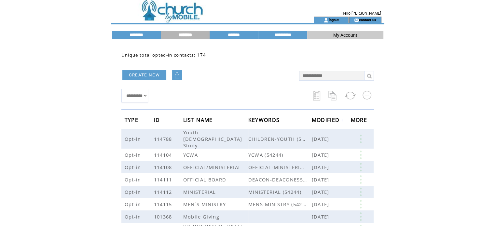 This screenshot has height=226, width=495. I want to click on span: 101368, so click(164, 217).